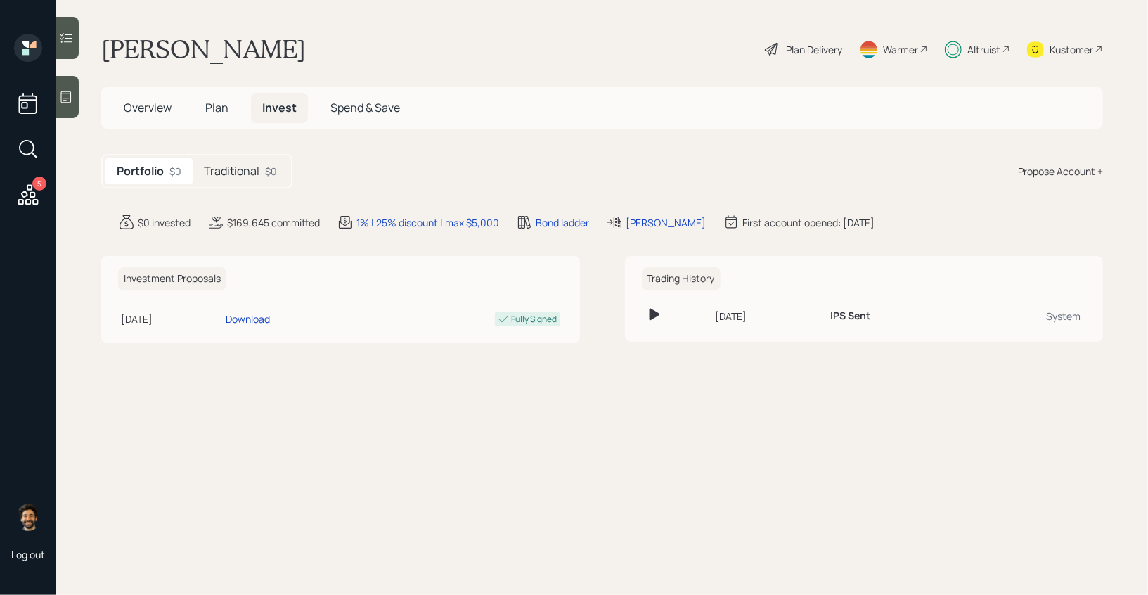  Describe the element at coordinates (1071, 49) in the screenshot. I see `div: Kustomer` at that location.